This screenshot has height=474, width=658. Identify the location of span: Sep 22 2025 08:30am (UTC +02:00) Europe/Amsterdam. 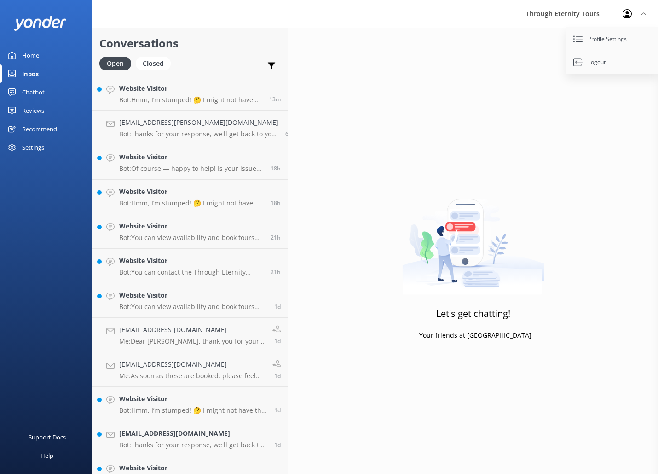
(278, 410).